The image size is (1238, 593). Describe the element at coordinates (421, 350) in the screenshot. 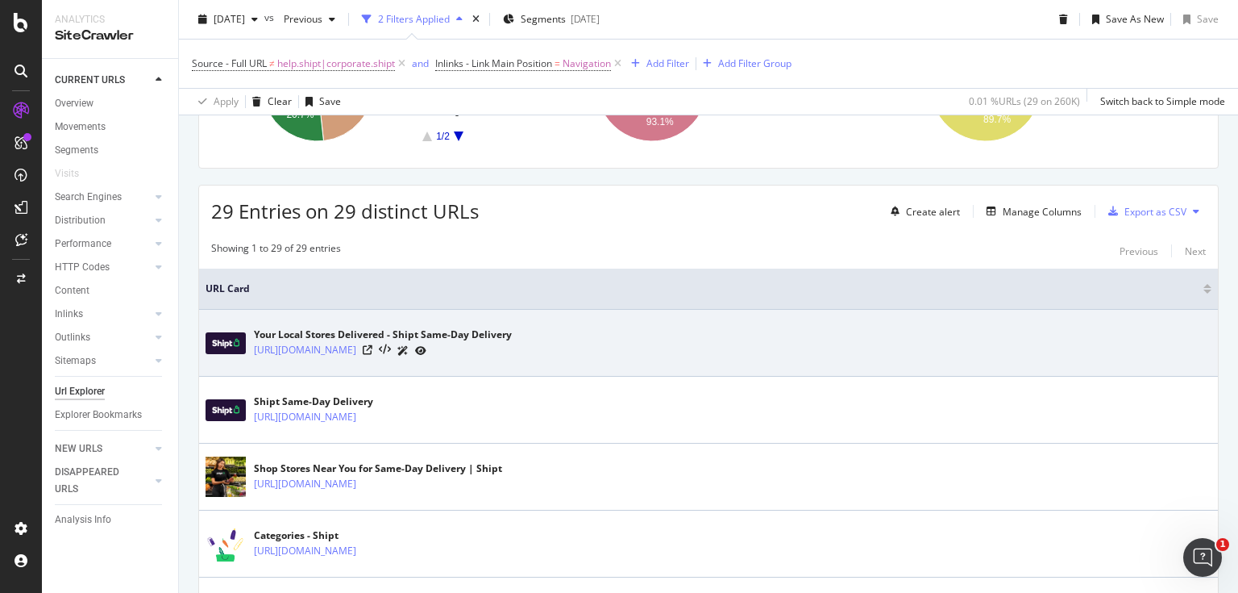

I see `a: URL Inspection` at that location.